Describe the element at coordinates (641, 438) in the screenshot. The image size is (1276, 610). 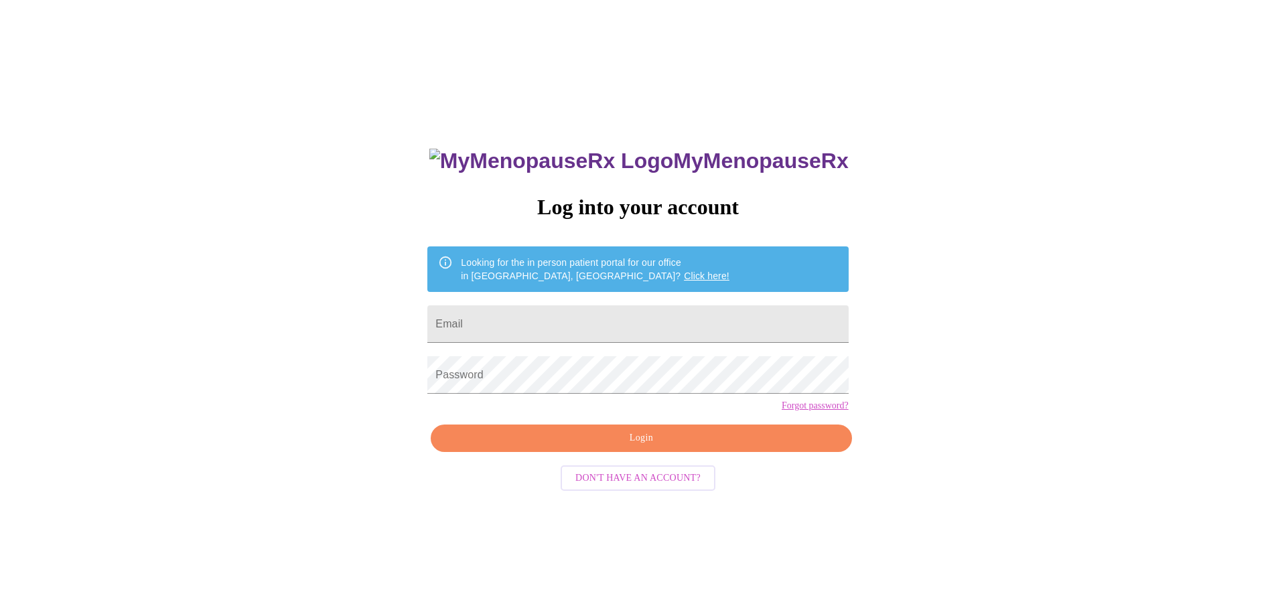
I see `span: Login` at that location.